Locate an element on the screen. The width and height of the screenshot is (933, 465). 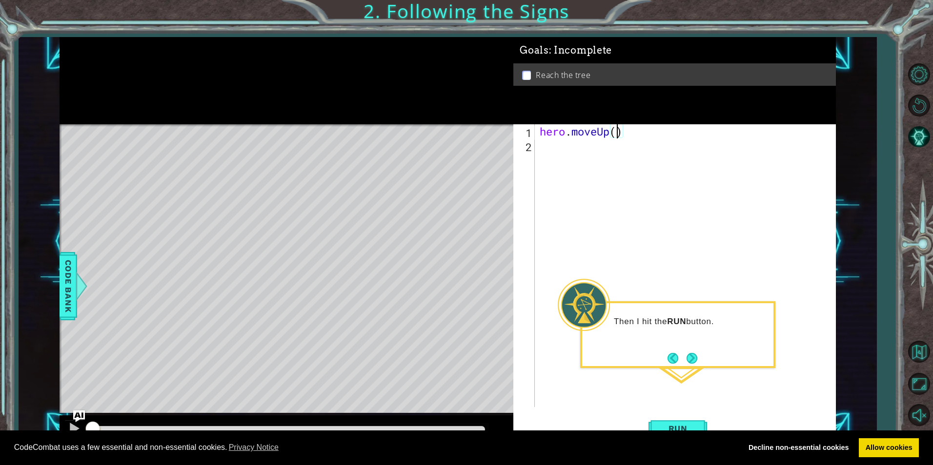
button: Shift+Enter: Run current code. is located at coordinates (678, 429).